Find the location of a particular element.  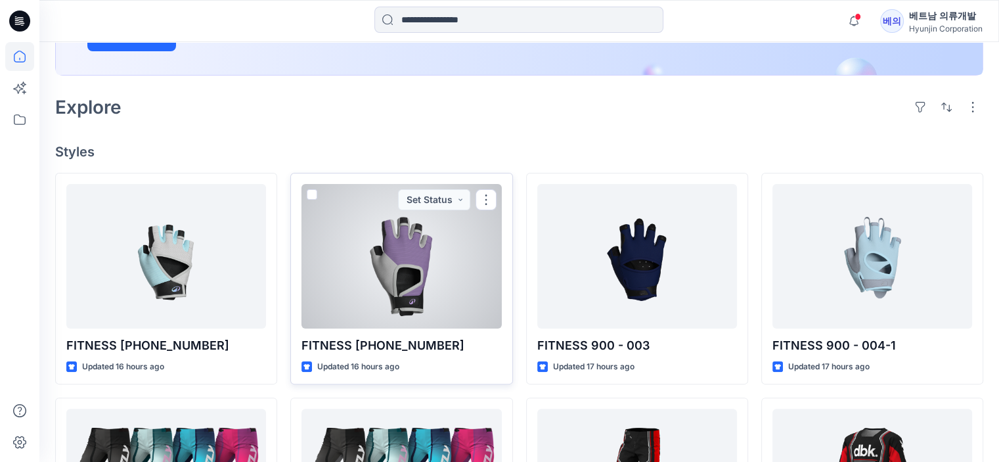

div: 베트남 의류개발 is located at coordinates (946, 16).